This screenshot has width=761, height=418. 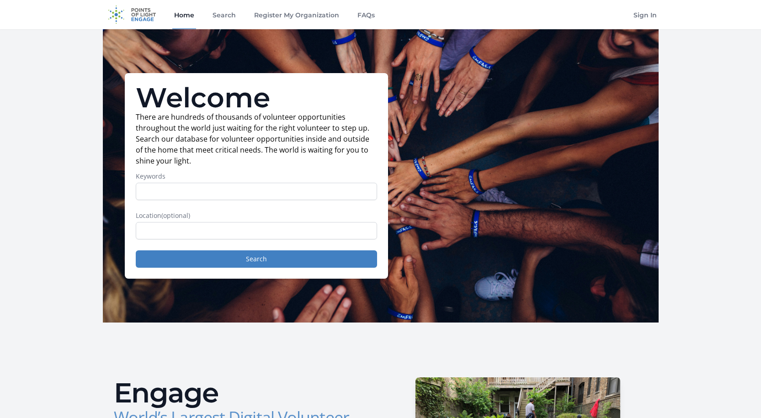 What do you see at coordinates (256, 98) in the screenshot?
I see `h1: Welcome` at bounding box center [256, 98].